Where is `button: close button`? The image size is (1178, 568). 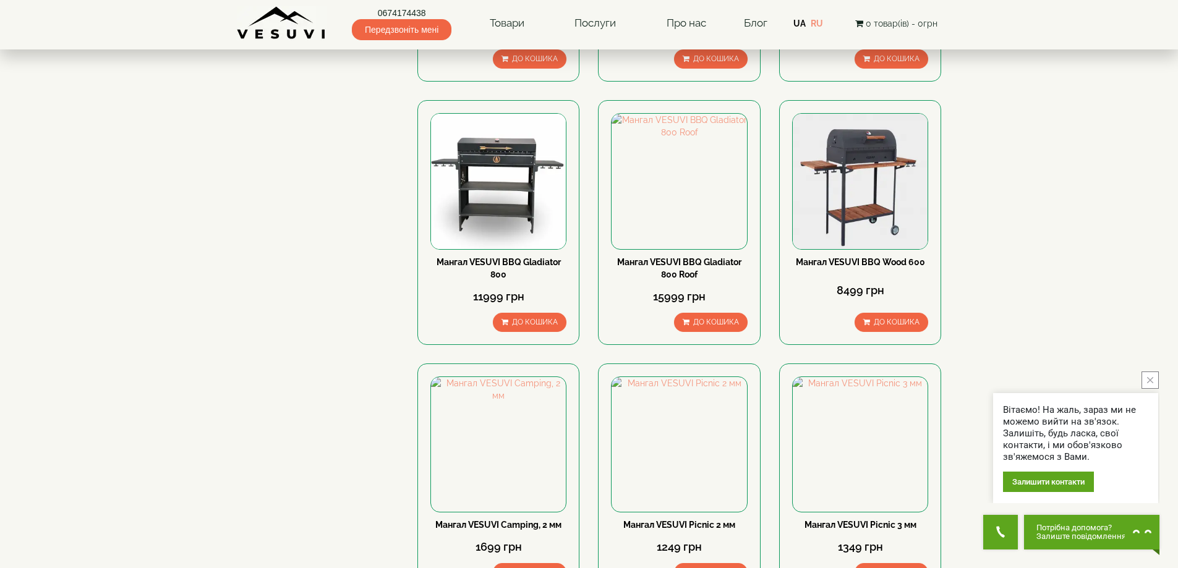 button: close button is located at coordinates (1150, 380).